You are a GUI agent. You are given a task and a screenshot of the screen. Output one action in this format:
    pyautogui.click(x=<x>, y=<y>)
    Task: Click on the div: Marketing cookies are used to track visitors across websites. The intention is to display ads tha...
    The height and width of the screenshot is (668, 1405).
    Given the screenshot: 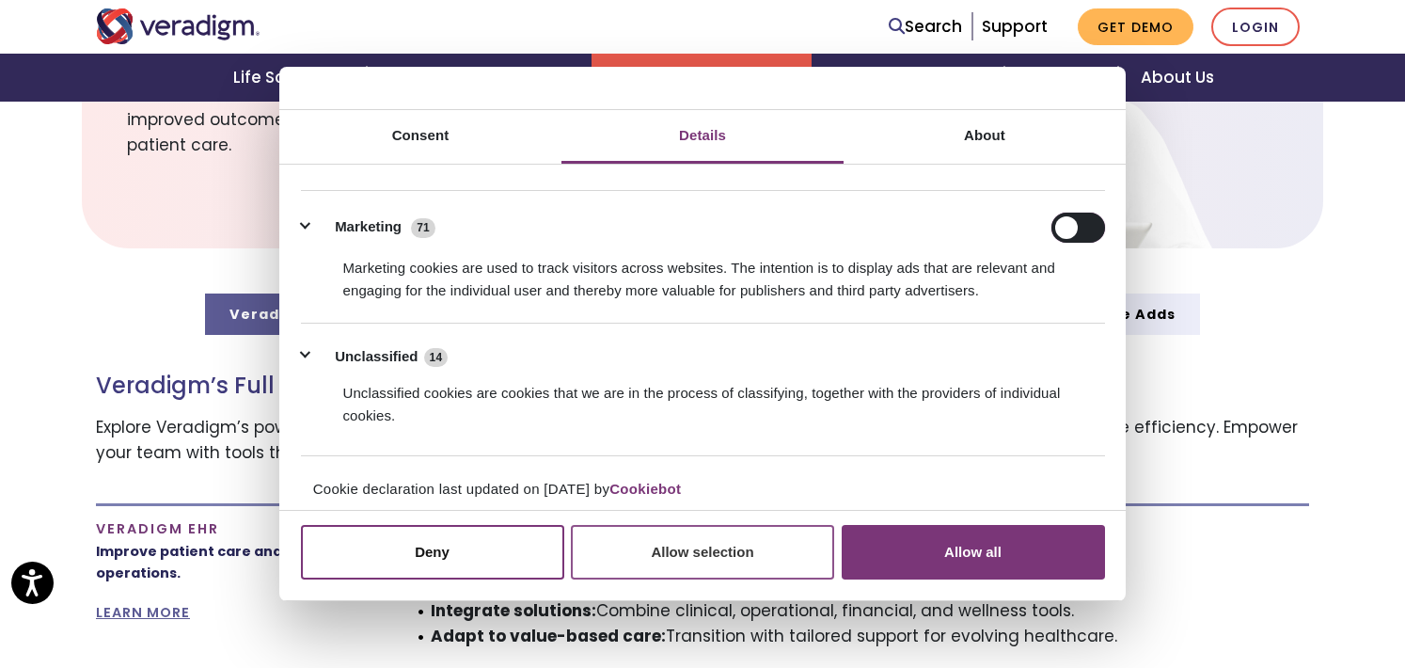 What is the action you would take?
    pyautogui.click(x=702, y=272)
    